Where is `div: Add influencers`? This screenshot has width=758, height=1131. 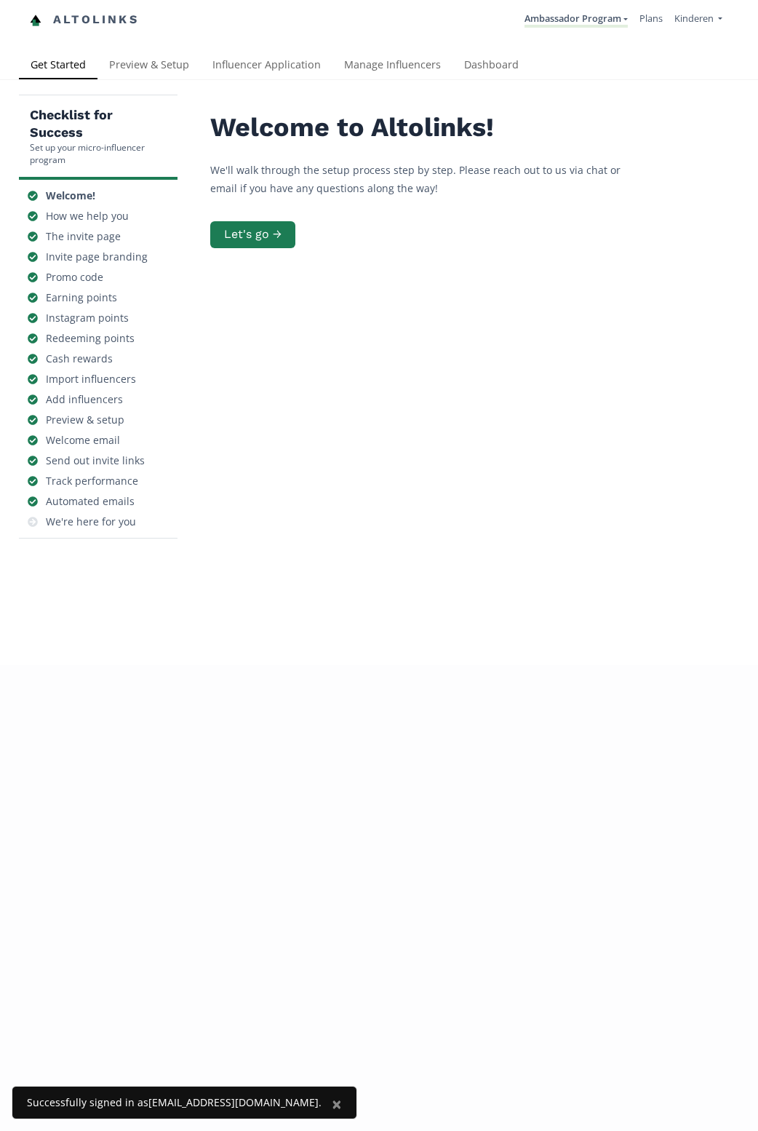 div: Add influencers is located at coordinates (84, 400).